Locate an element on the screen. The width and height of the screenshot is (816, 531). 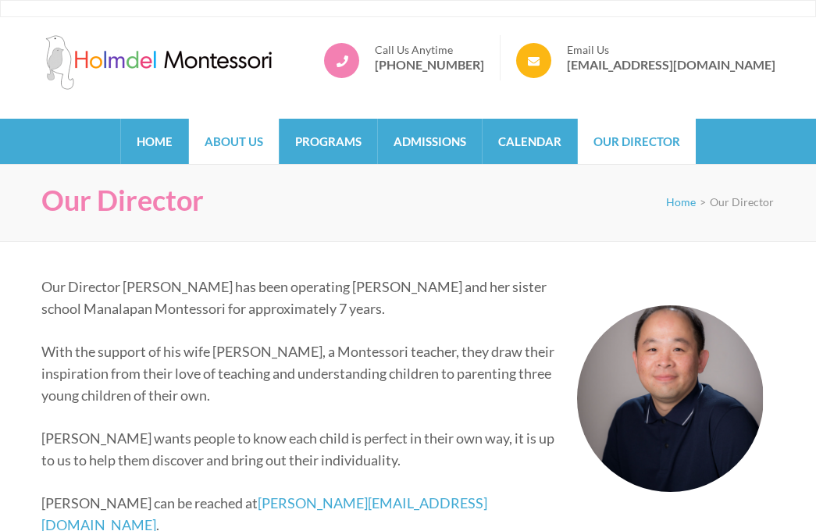
span: Email Us is located at coordinates (671, 50).